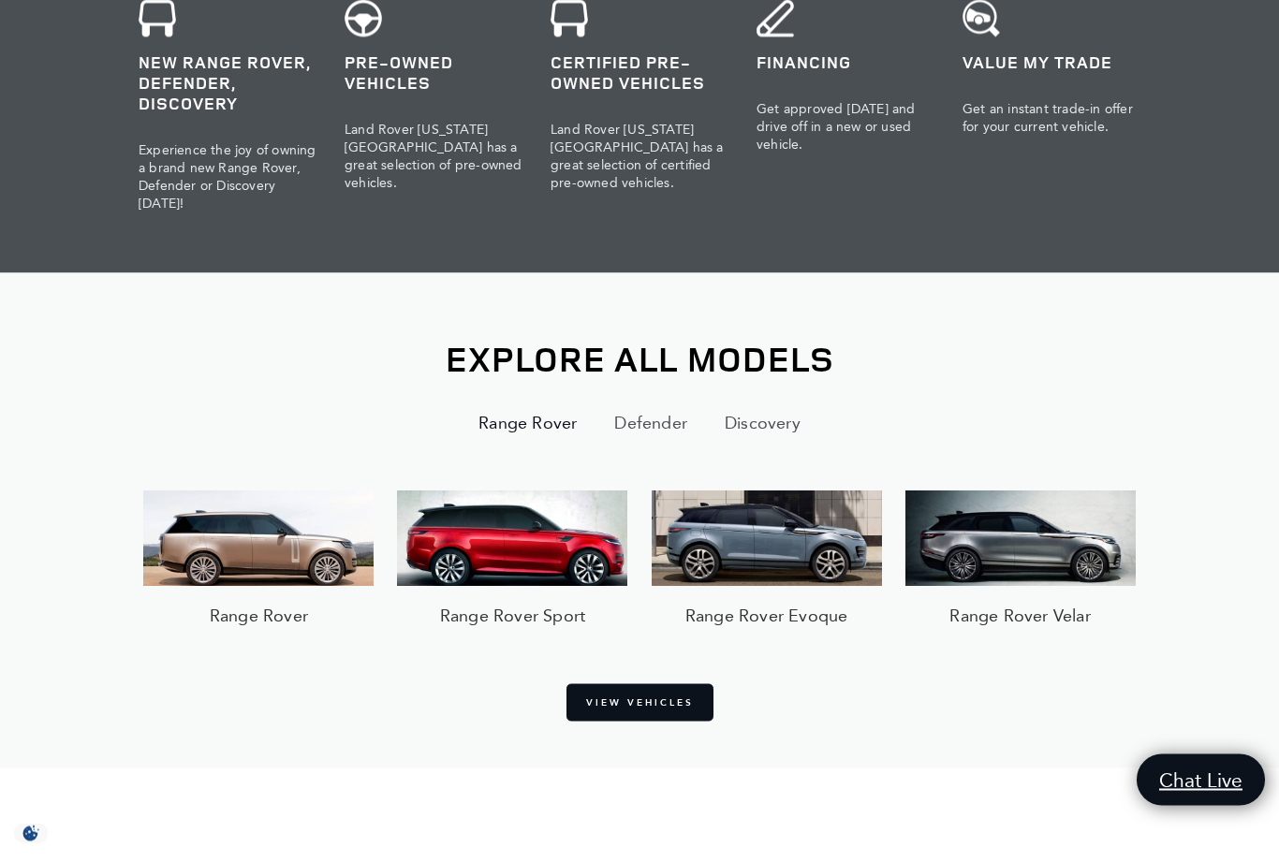  What do you see at coordinates (640, 72) in the screenshot?
I see `h3: Certified Pre-Owned Vehicles` at bounding box center [640, 72].